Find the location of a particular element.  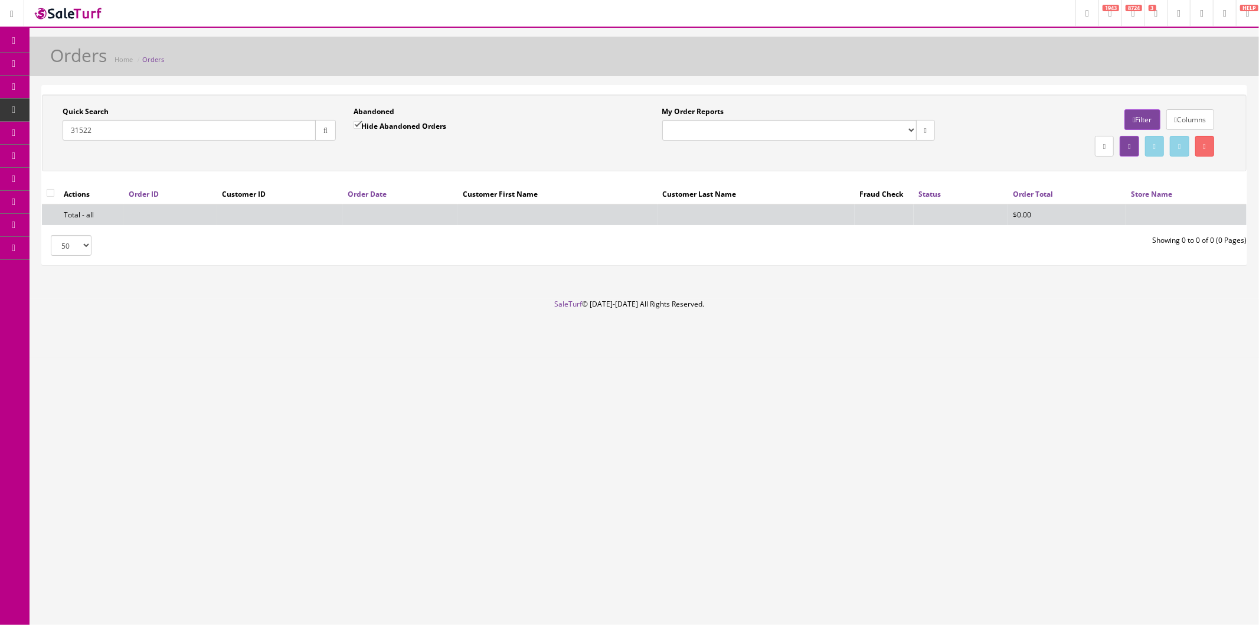

a: SaleTurf is located at coordinates (568, 303).